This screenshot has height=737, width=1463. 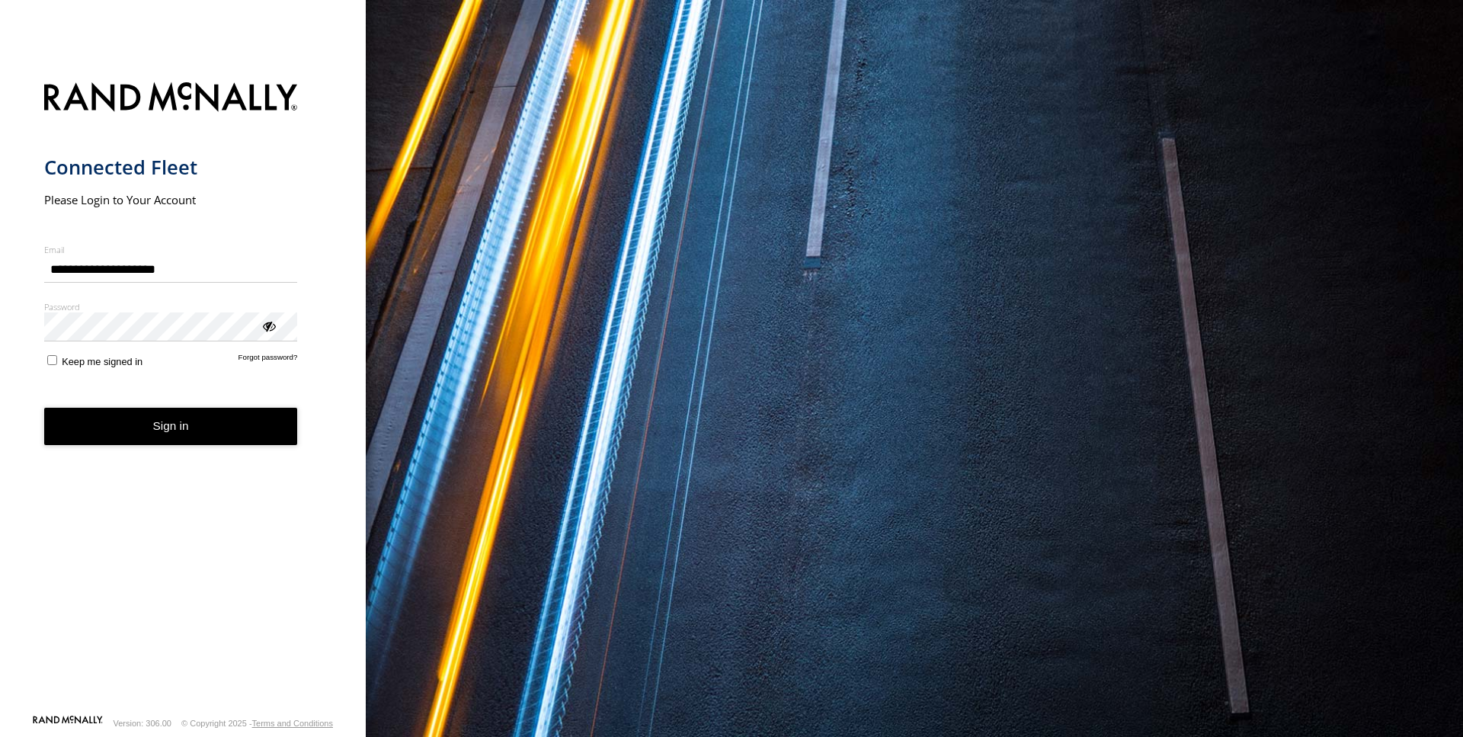 What do you see at coordinates (102, 361) in the screenshot?
I see `span: Keep me signed in` at bounding box center [102, 361].